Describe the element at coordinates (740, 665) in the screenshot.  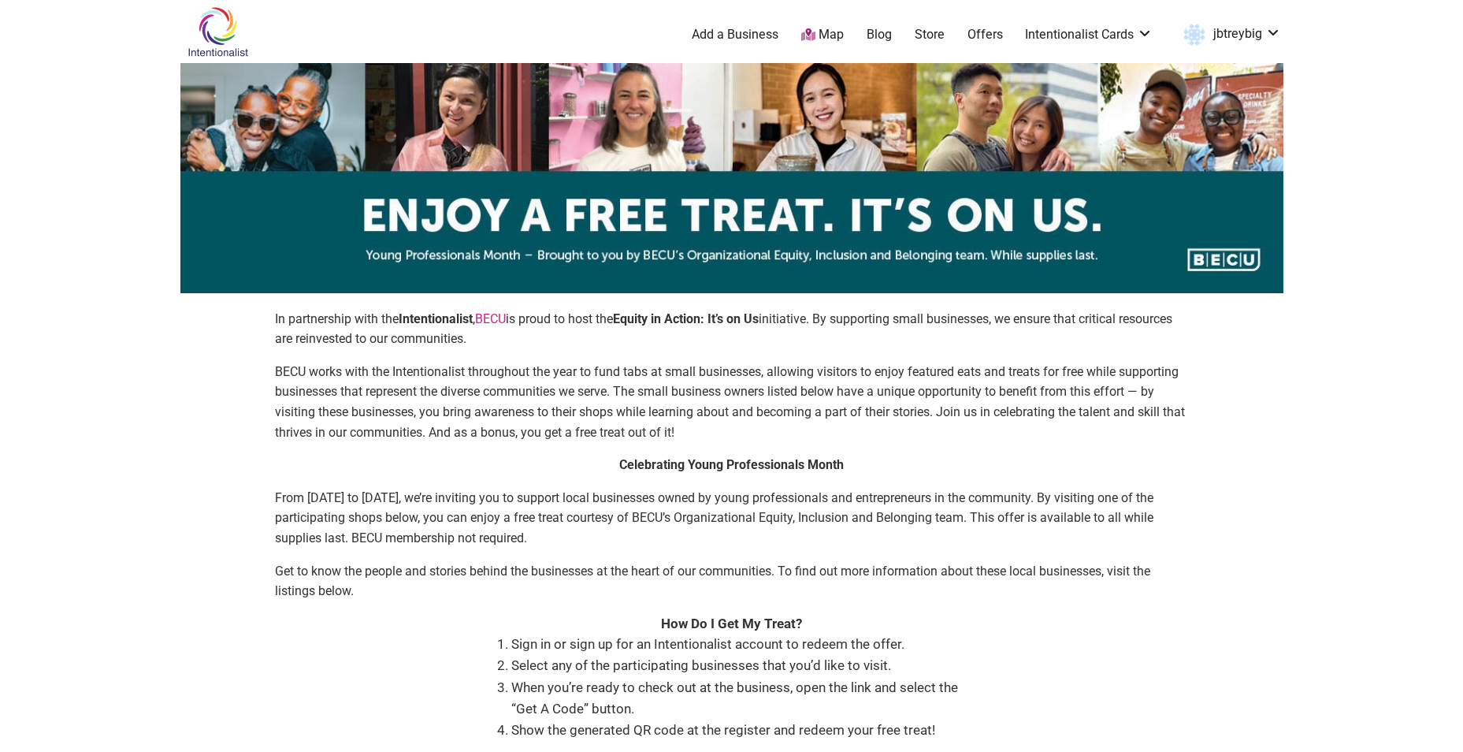
I see `li: Select any of the participating businesses that you’d like to visit.` at that location.